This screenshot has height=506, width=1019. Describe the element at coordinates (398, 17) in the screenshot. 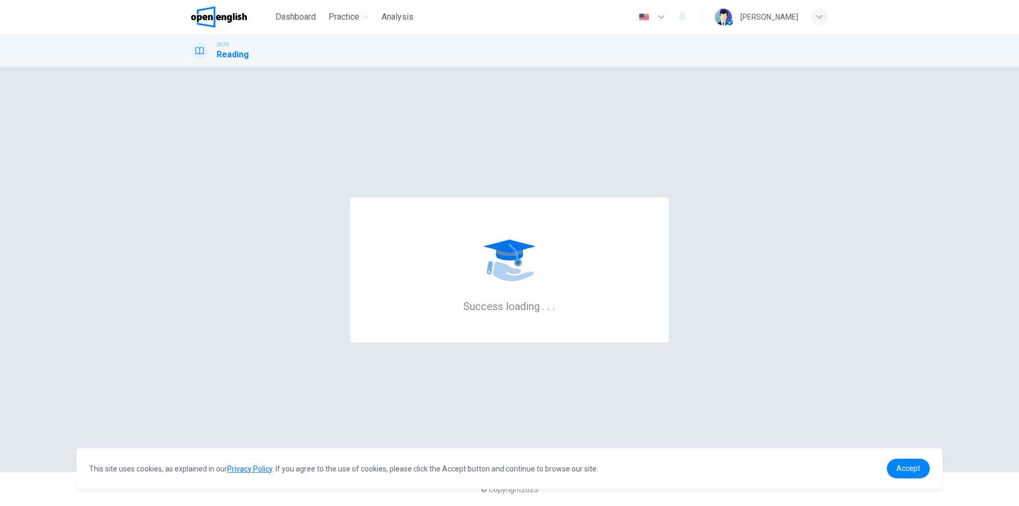

I see `button: Analysis` at that location.